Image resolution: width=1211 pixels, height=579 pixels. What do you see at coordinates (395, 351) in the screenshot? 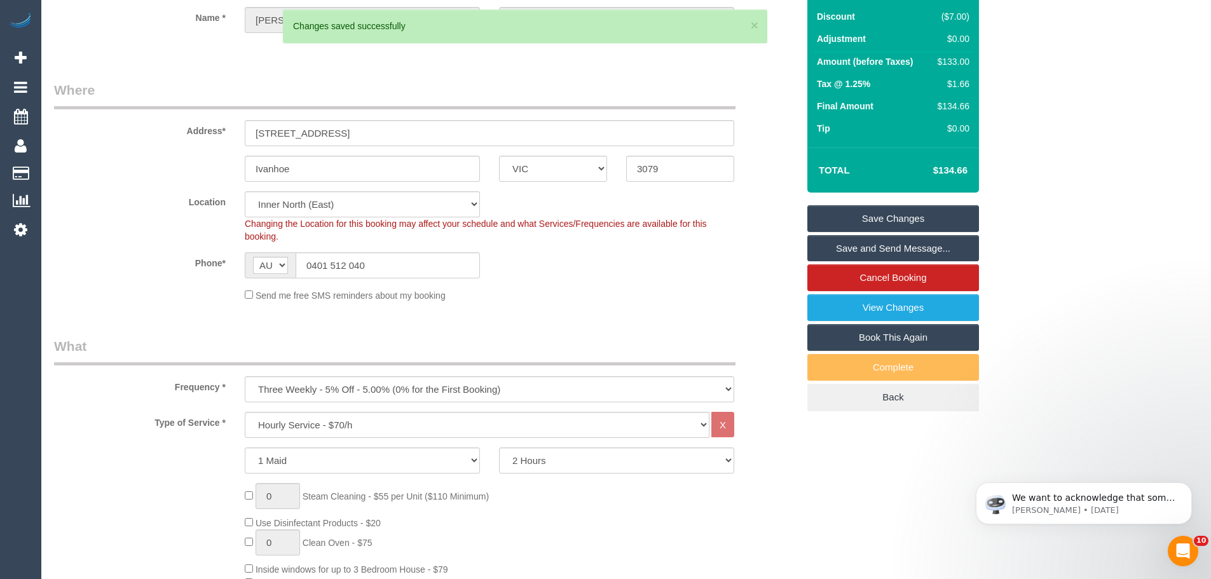
I see `legend: What` at bounding box center [395, 351].